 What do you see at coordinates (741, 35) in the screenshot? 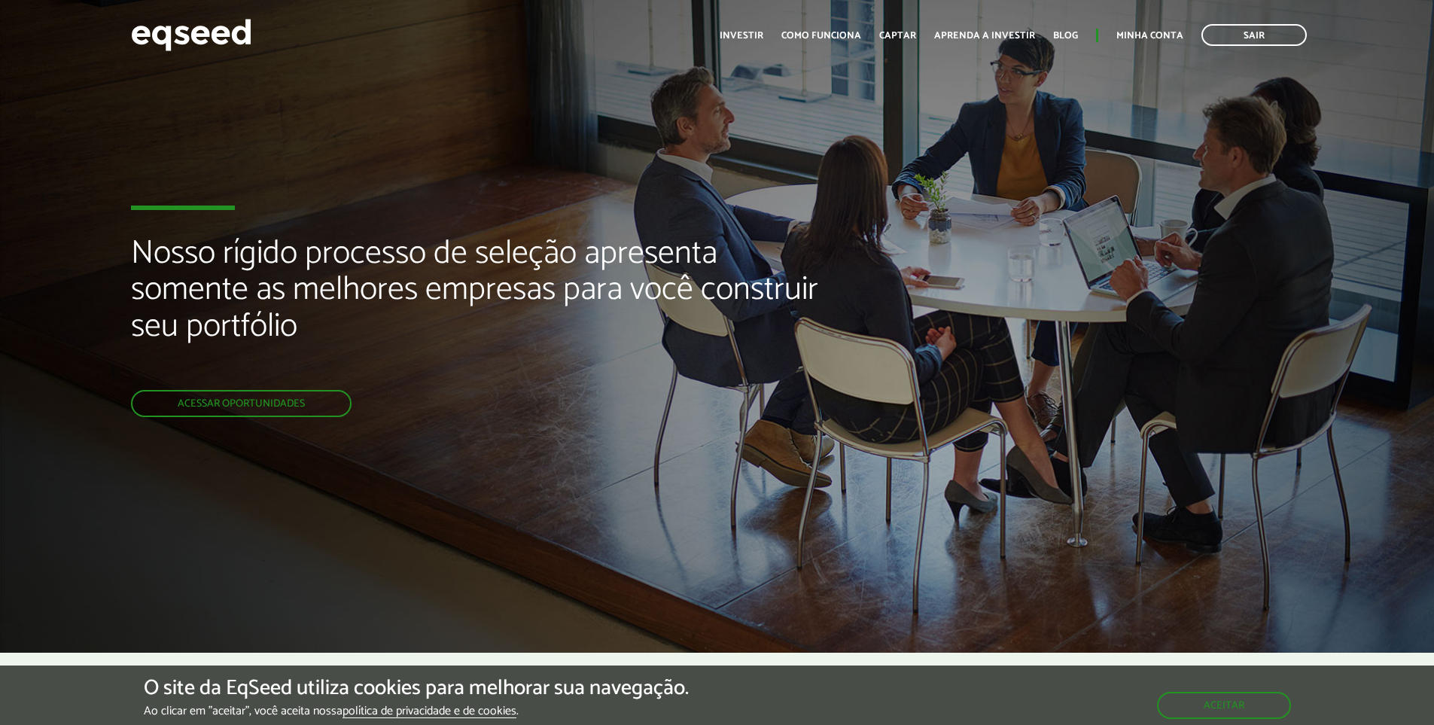
I see `a: Investir` at bounding box center [741, 35].